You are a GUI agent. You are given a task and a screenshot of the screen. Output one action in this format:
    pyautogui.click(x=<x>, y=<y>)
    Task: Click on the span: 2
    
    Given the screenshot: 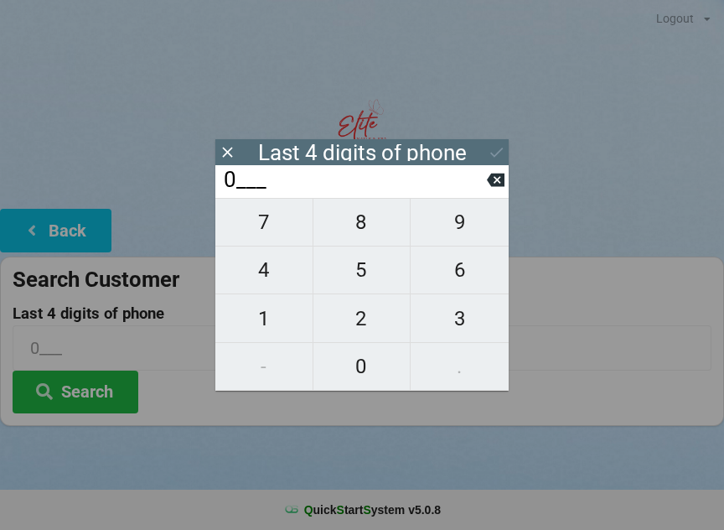 What is the action you would take?
    pyautogui.click(x=362, y=319)
    